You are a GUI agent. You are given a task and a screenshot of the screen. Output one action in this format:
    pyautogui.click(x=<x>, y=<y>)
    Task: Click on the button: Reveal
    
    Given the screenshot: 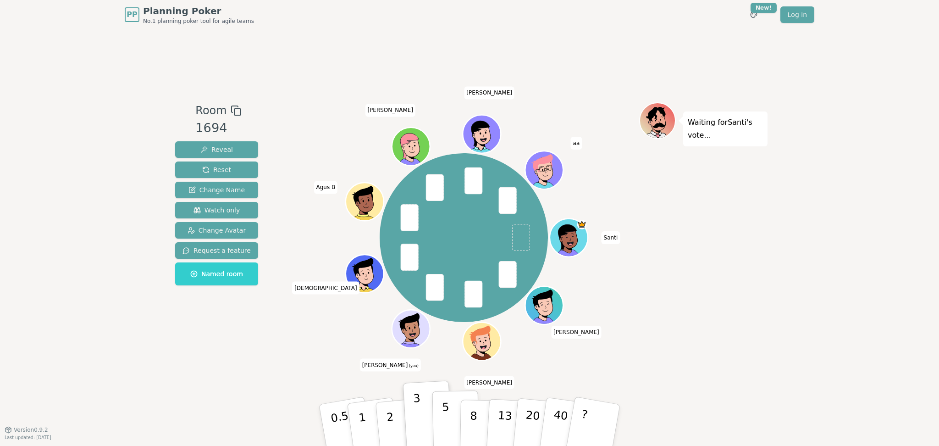 What is the action you would take?
    pyautogui.click(x=216, y=149)
    